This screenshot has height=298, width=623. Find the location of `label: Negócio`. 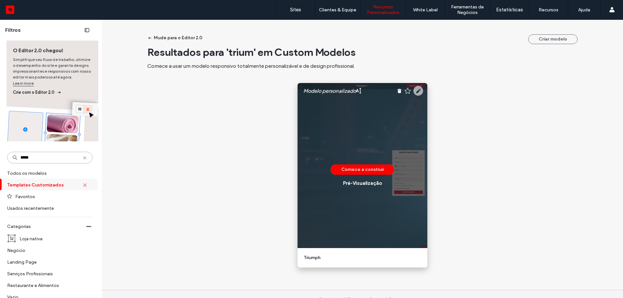

label: Negócio is located at coordinates (47, 250).